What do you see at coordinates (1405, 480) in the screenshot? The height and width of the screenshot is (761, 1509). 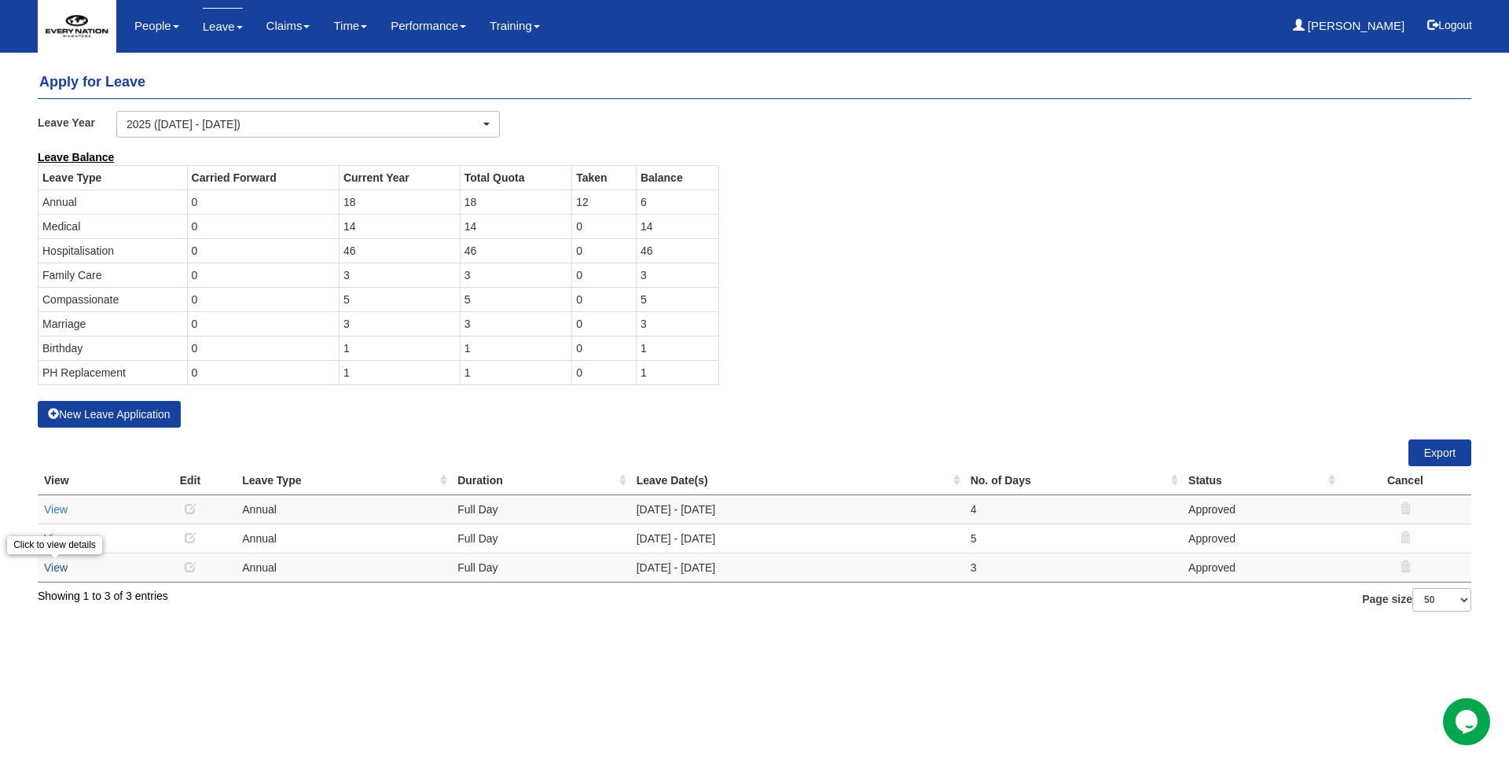 I see `th: Cancel` at bounding box center [1405, 480].